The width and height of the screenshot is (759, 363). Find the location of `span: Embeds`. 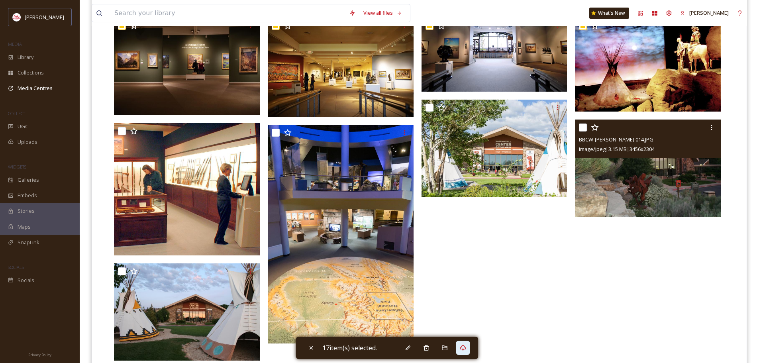

span: Embeds is located at coordinates (27, 195).